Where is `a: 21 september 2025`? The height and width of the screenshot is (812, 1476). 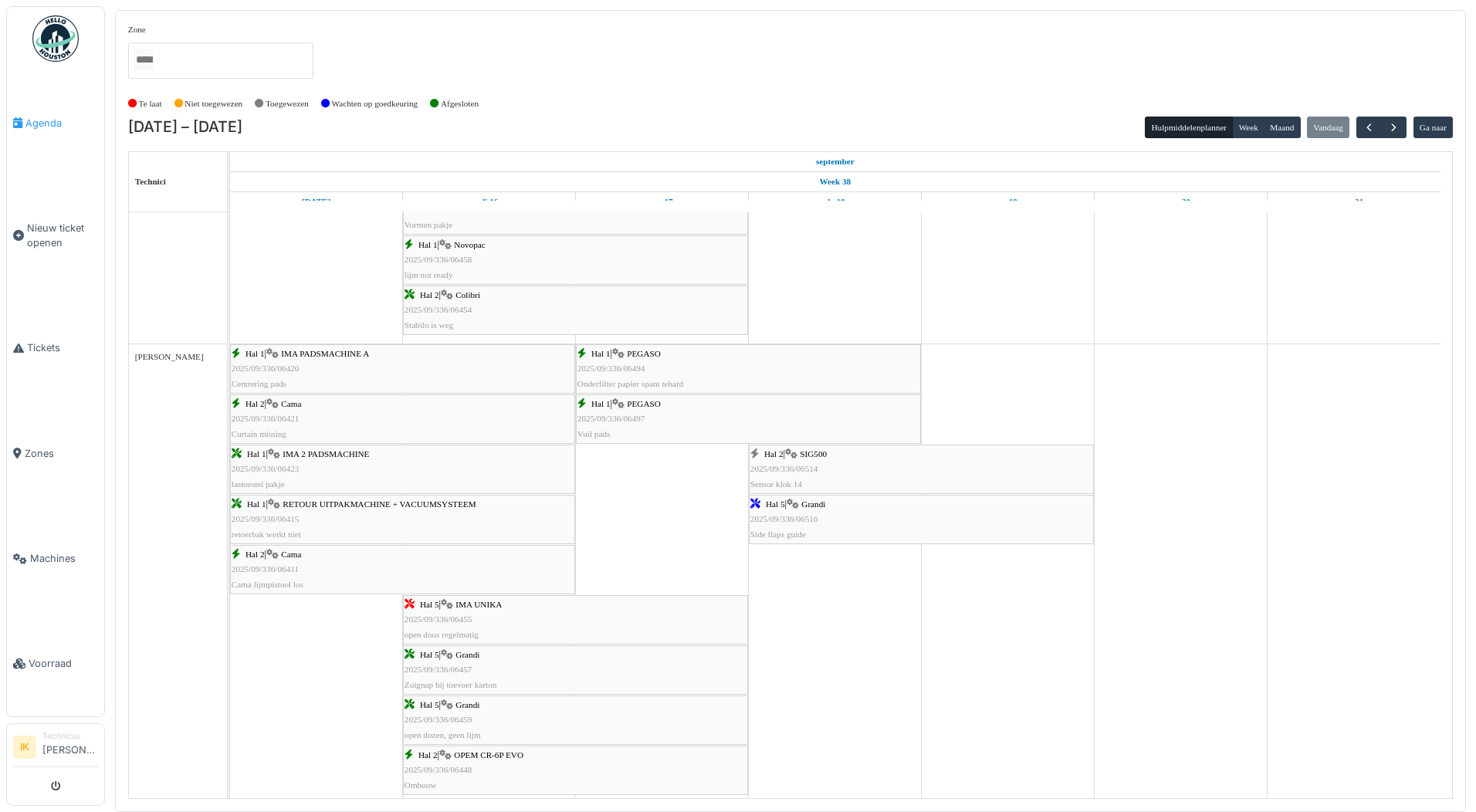
a: 21 september 2025 is located at coordinates (1355, 201).